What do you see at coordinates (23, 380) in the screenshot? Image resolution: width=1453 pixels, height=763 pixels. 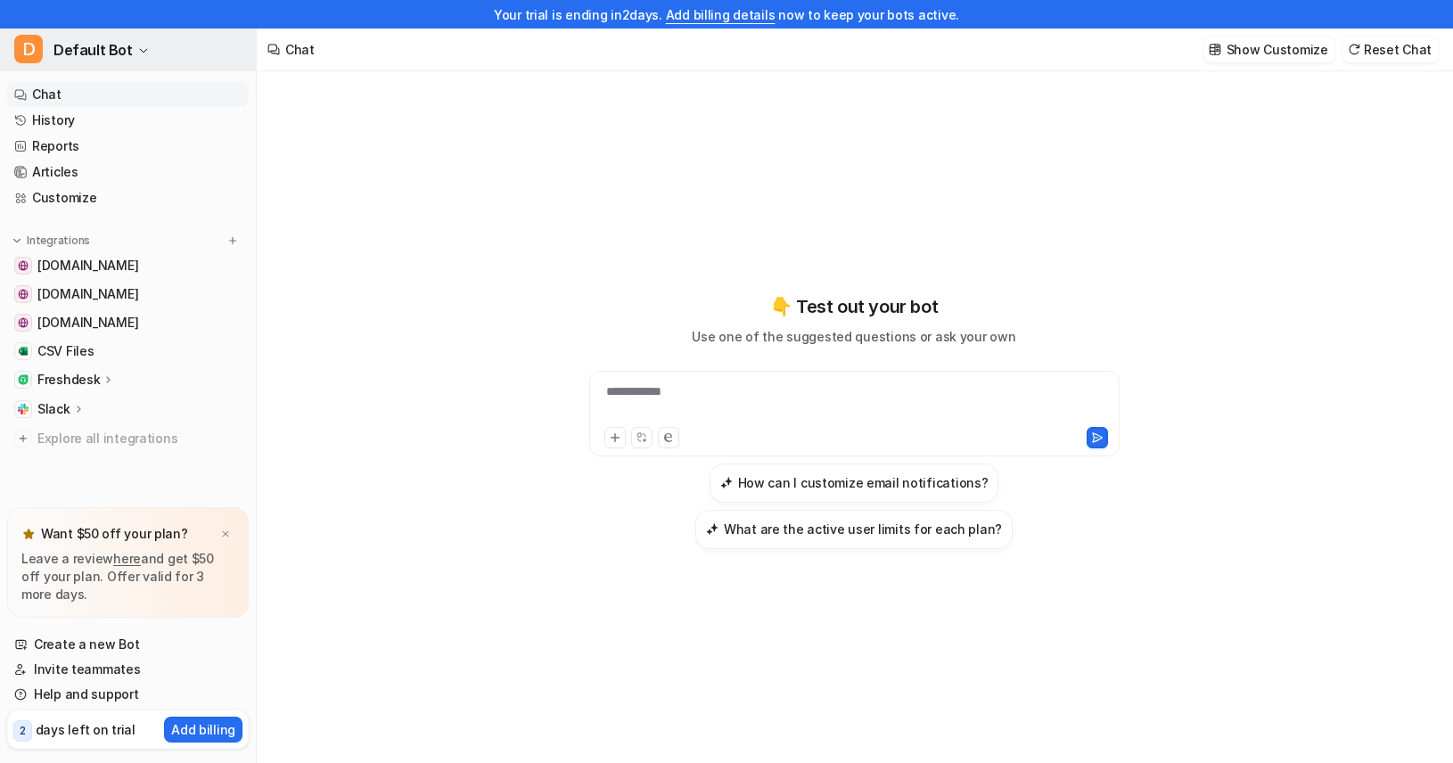 I see `img: Freshdesk` at bounding box center [23, 380].